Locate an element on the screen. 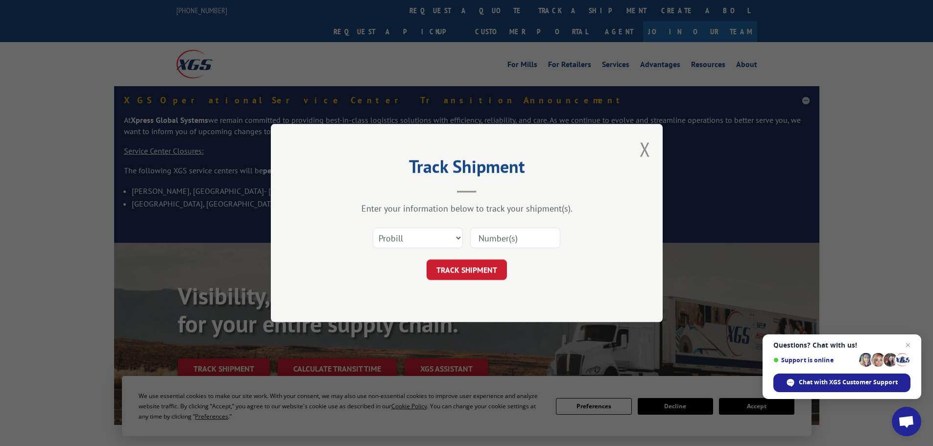 This screenshot has width=933, height=446. a: Open chat is located at coordinates (907, 422).